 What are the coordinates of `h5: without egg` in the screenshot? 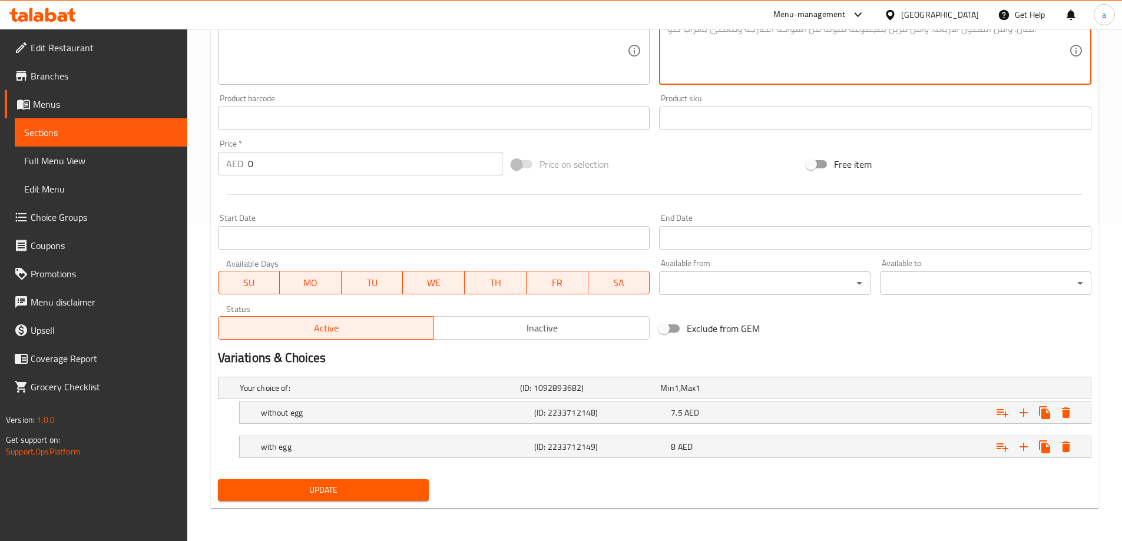 It's located at (395, 413).